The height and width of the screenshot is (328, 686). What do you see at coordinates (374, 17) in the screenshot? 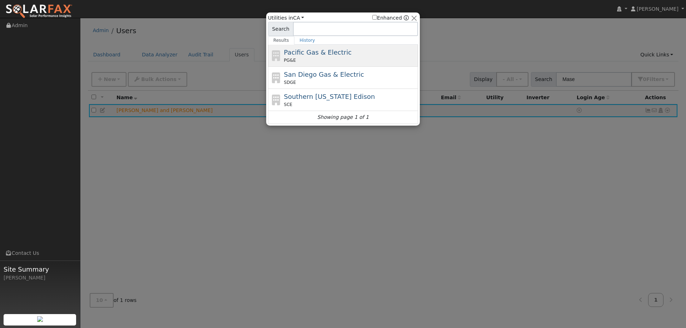
I see `input: Enhanced` at bounding box center [374, 17].